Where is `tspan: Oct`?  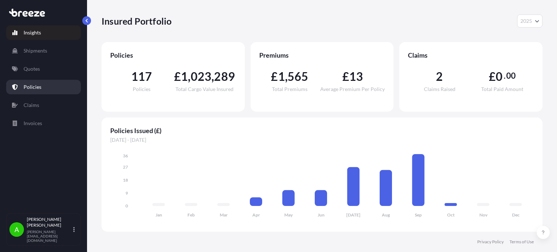 tspan: Oct is located at coordinates (450, 215).